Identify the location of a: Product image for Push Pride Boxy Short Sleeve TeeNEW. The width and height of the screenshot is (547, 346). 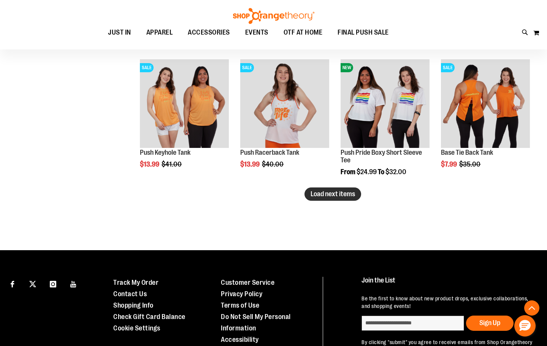
(385, 104).